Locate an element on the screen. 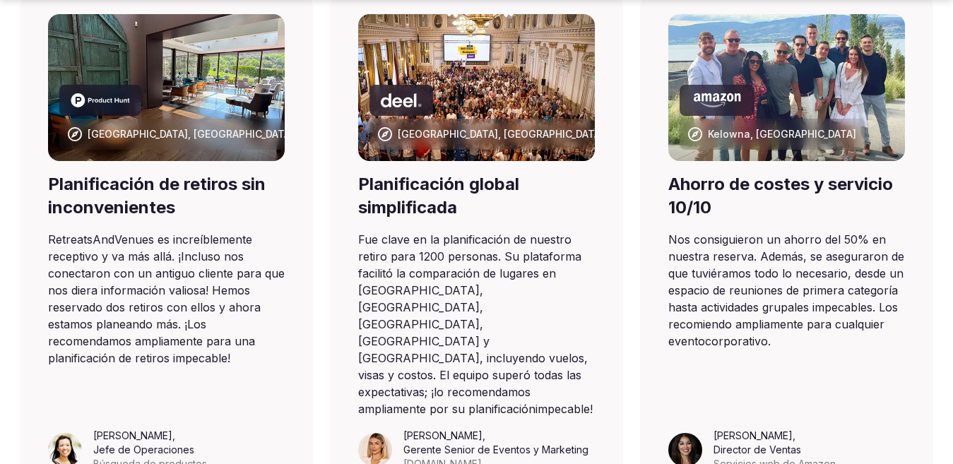 The height and width of the screenshot is (464, 953). font: Director de Ventas is located at coordinates (757, 449).